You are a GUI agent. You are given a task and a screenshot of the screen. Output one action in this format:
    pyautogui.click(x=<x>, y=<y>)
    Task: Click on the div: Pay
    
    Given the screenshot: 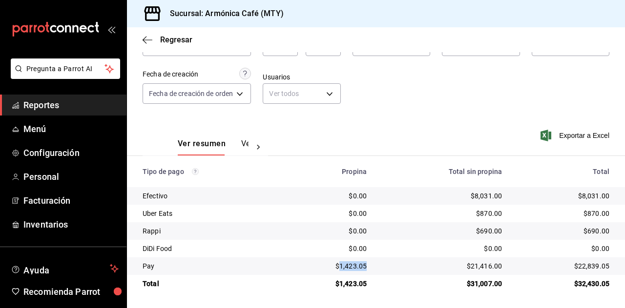 What is the action you would take?
    pyautogui.click(x=208, y=266)
    